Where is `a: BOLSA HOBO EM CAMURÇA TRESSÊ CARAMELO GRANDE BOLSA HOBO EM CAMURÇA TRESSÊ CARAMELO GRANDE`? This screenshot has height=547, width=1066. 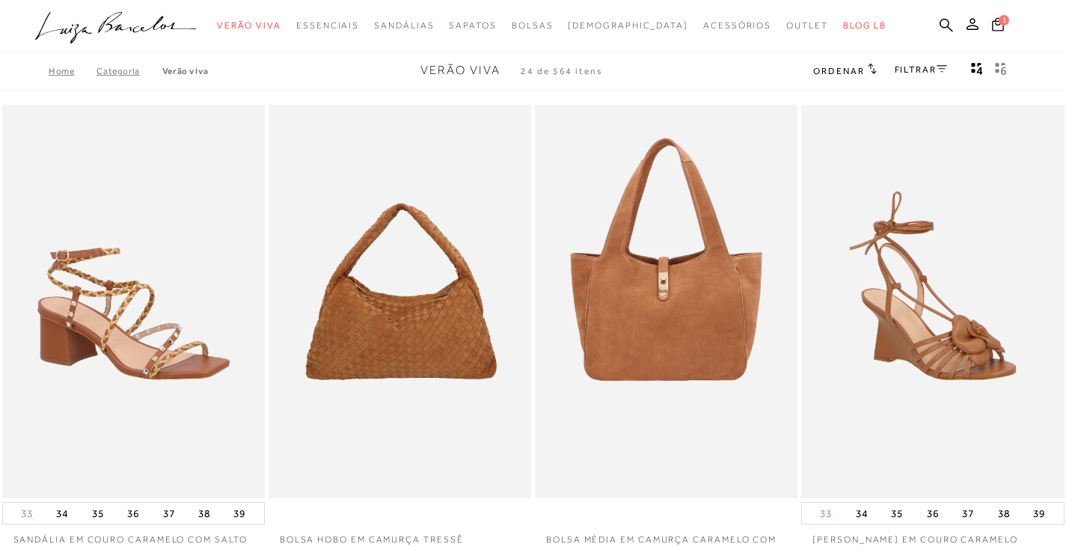 a: BOLSA HOBO EM CAMURÇA TRESSÊ CARAMELO GRANDE BOLSA HOBO EM CAMURÇA TRESSÊ CARAMELO GRANDE is located at coordinates (399, 301).